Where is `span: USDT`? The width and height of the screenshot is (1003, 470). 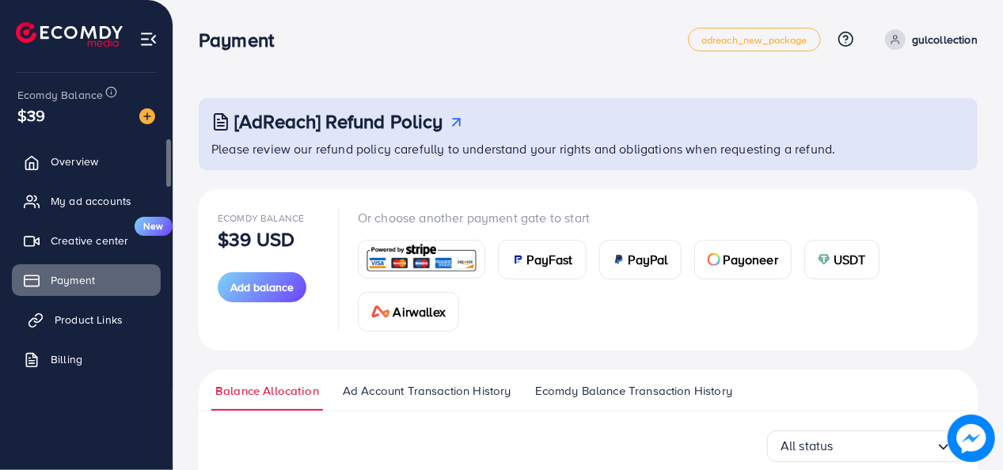
span: USDT is located at coordinates (849, 260).